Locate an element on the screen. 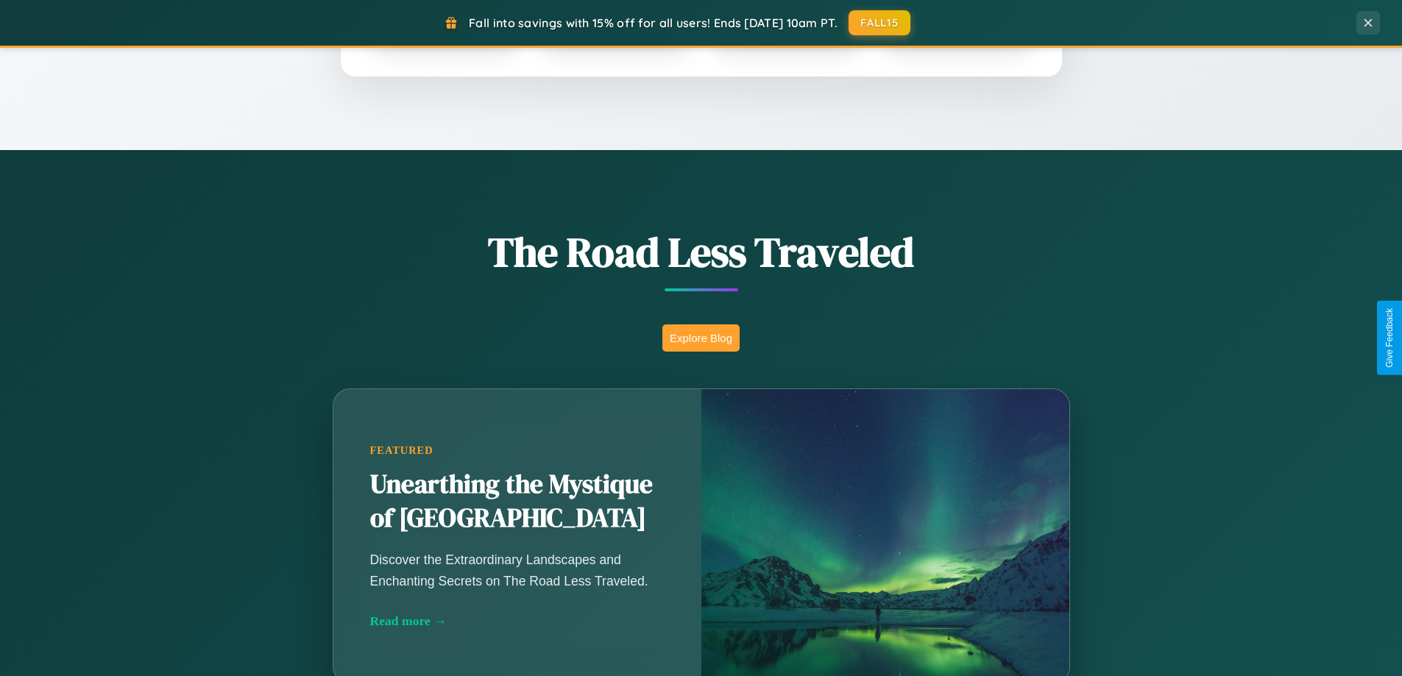  div: Read more → is located at coordinates (517, 621).